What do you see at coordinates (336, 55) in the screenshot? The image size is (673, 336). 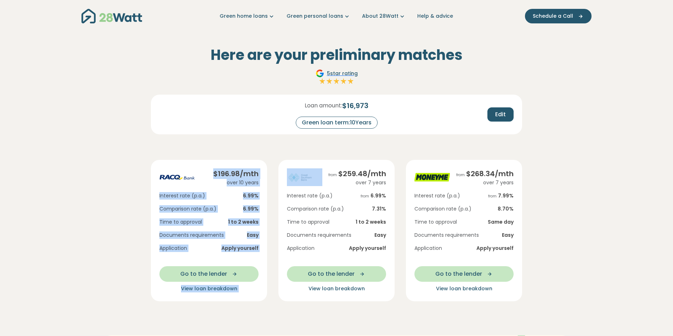 I see `h2: Here are your preliminary matches` at bounding box center [336, 55].